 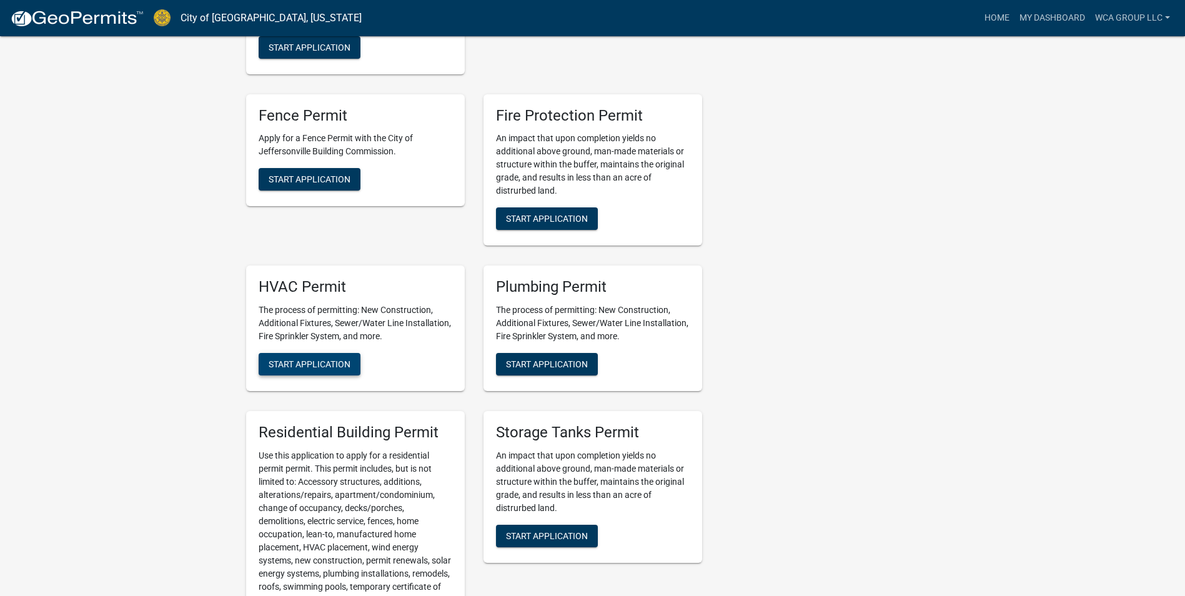 I want to click on a: Home, so click(x=997, y=18).